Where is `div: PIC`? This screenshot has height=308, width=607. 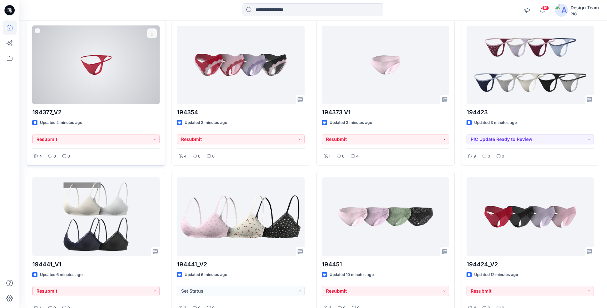
div: PIC is located at coordinates (585, 14).